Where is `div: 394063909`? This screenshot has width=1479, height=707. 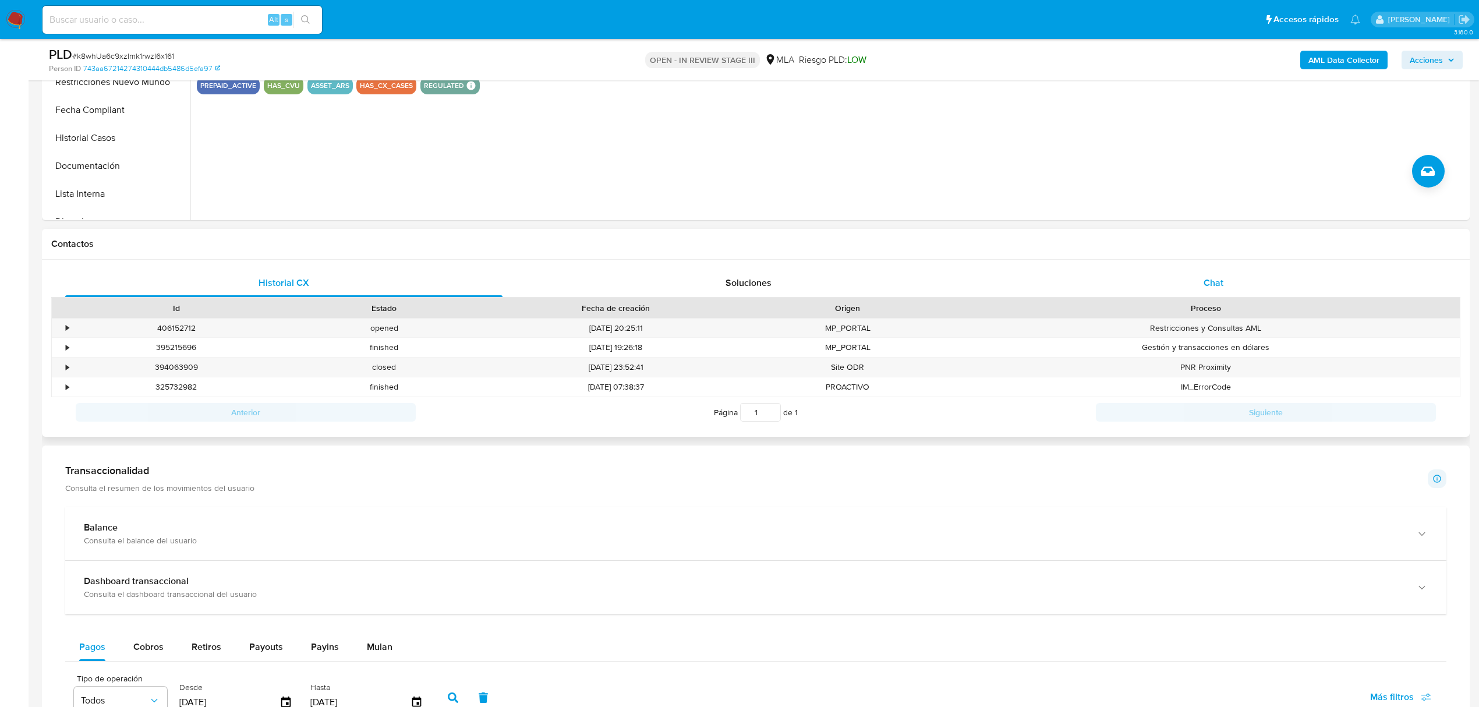 div: 394063909 is located at coordinates (176, 367).